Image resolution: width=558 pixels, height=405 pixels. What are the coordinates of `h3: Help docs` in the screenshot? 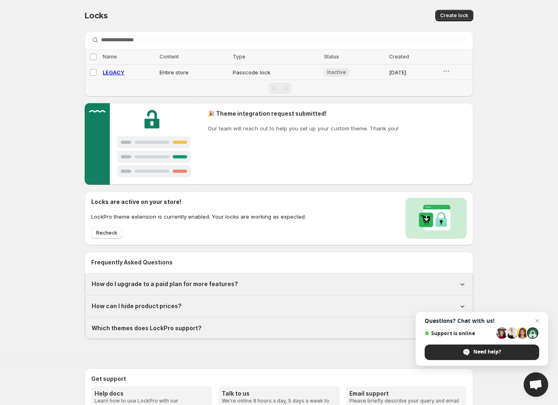 It's located at (151, 394).